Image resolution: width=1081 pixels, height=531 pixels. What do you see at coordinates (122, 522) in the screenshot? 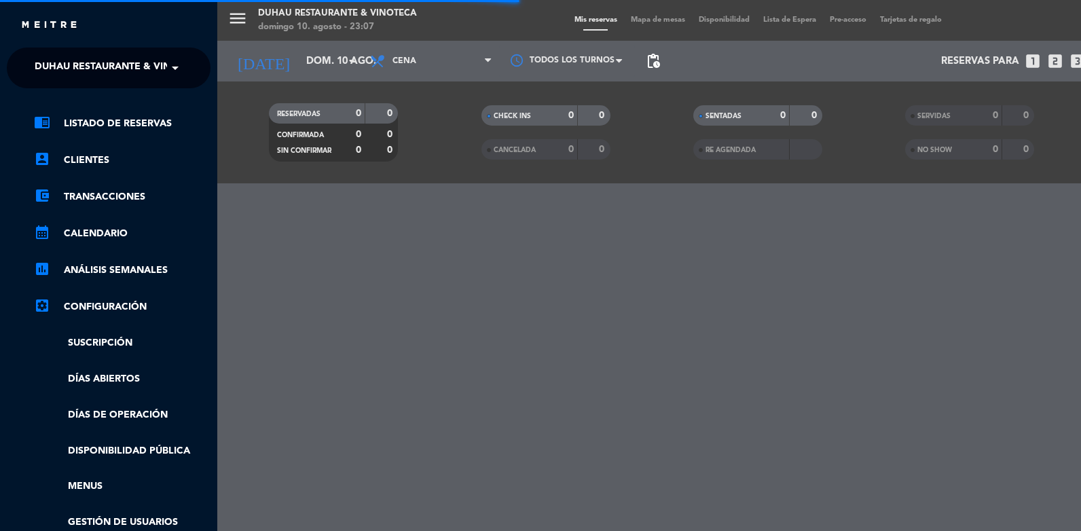
I see `a: Gestión de usuarios` at bounding box center [122, 522].